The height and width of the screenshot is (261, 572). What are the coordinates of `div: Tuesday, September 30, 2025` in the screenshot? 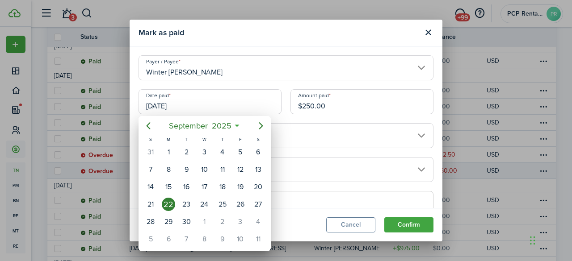 It's located at (186, 222).